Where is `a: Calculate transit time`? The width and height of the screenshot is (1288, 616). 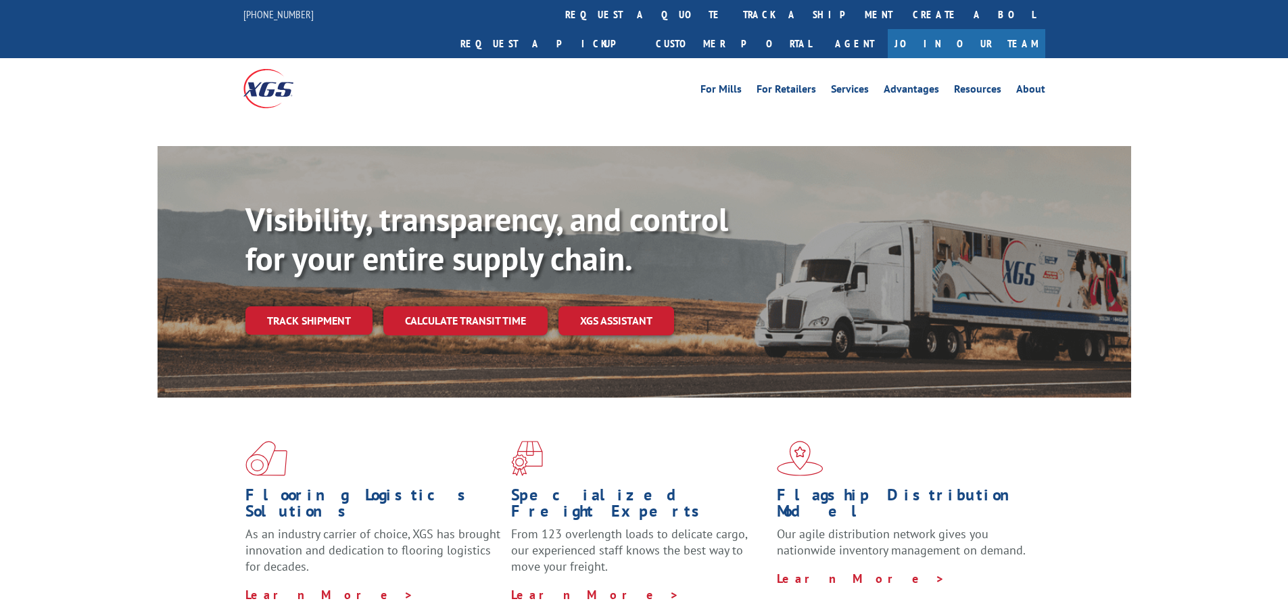 a: Calculate transit time is located at coordinates (465, 320).